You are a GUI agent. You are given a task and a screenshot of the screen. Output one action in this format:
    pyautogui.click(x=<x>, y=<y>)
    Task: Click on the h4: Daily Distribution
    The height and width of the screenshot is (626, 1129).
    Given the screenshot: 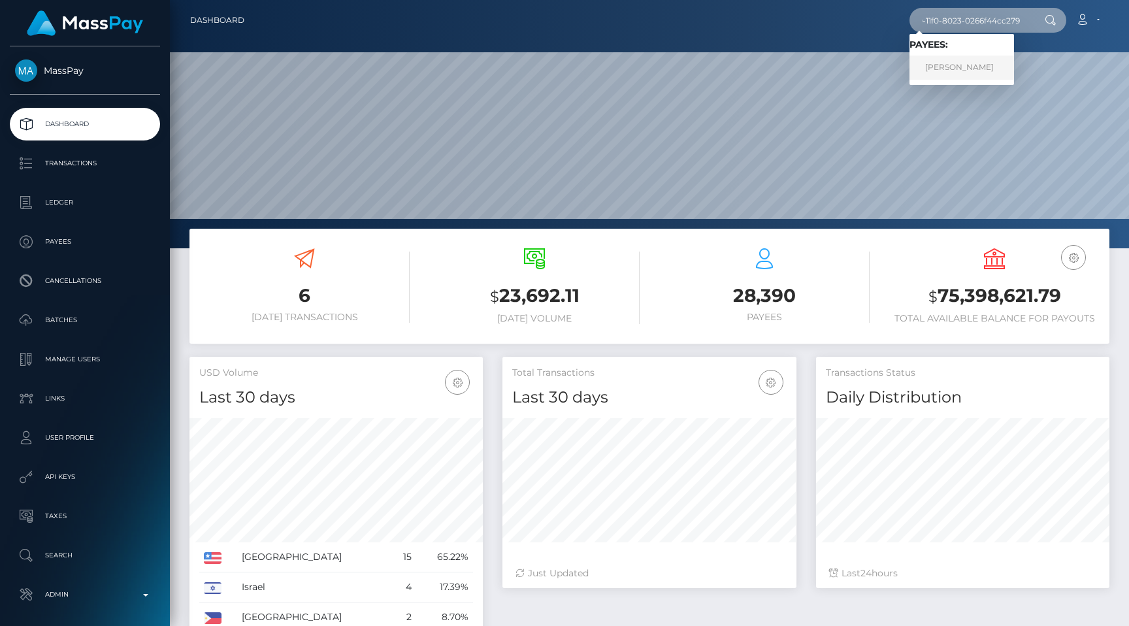 What is the action you would take?
    pyautogui.click(x=963, y=397)
    